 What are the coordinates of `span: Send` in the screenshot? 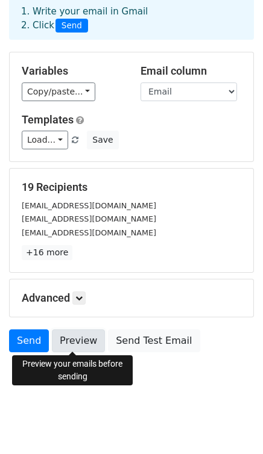 It's located at (72, 26).